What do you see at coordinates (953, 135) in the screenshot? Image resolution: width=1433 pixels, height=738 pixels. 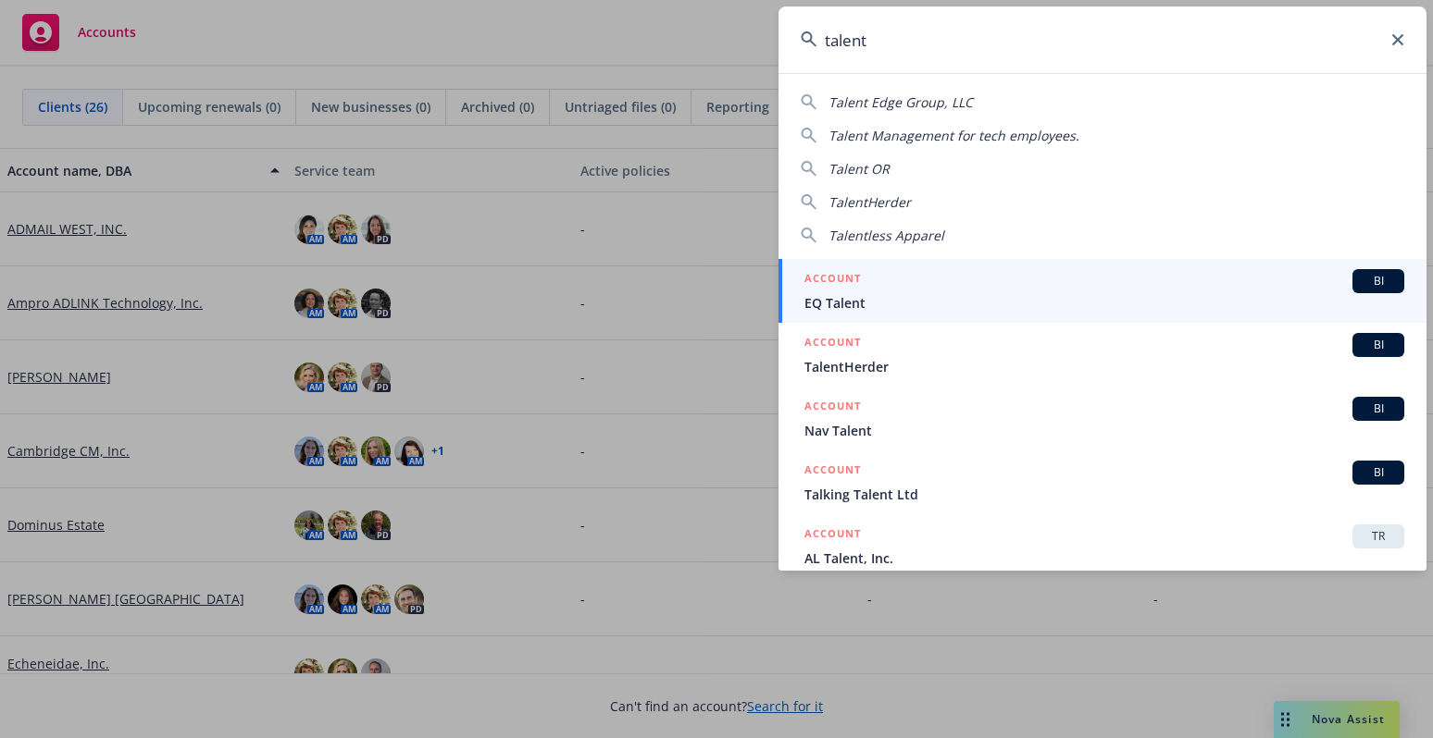 I see `span: Talent Management for tech employees.` at bounding box center [953, 135].